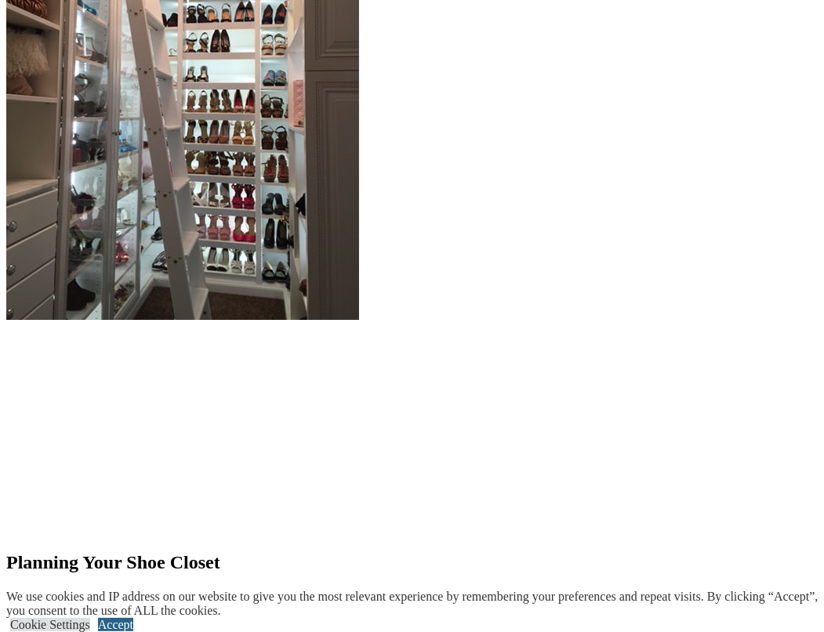  I want to click on strong: Quantity, so click(30, 595).